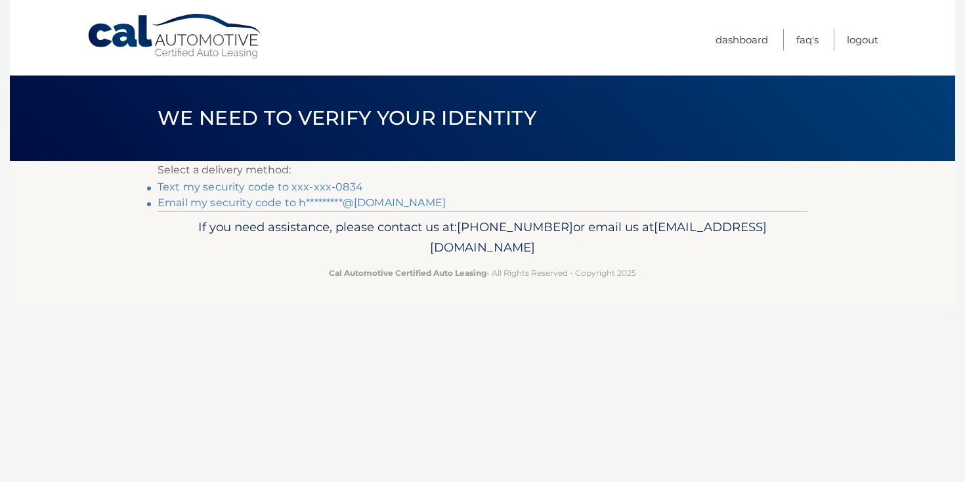  I want to click on strong: Cal Automotive Certified Auto Leasing, so click(408, 272).